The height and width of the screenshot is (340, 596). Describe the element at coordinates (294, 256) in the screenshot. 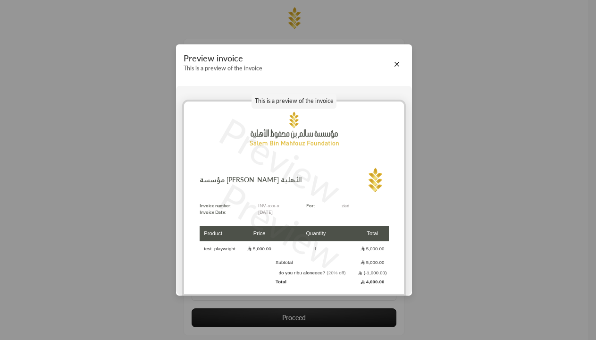

I see `table: Products` at that location.